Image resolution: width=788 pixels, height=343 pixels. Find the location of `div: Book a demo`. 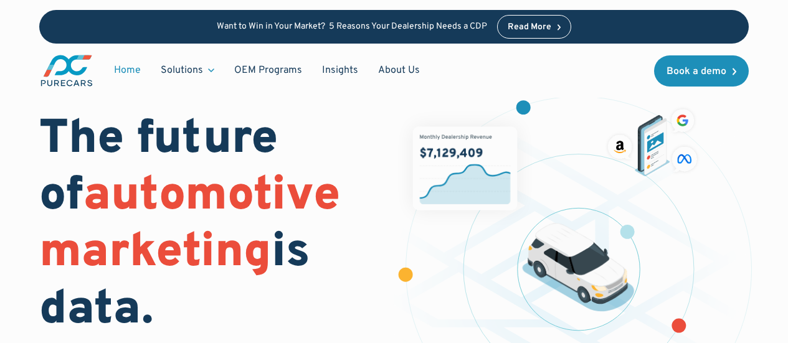

div: Book a demo is located at coordinates (697, 72).